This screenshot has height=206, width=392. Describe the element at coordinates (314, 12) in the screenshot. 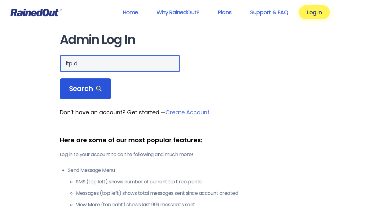

I see `a: Log In` at that location.